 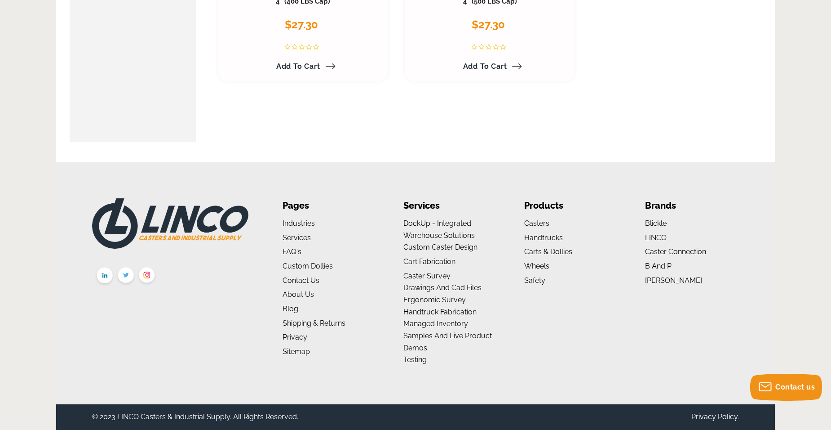 What do you see at coordinates (308, 266) in the screenshot?
I see `a: Custom Dollies` at bounding box center [308, 266].